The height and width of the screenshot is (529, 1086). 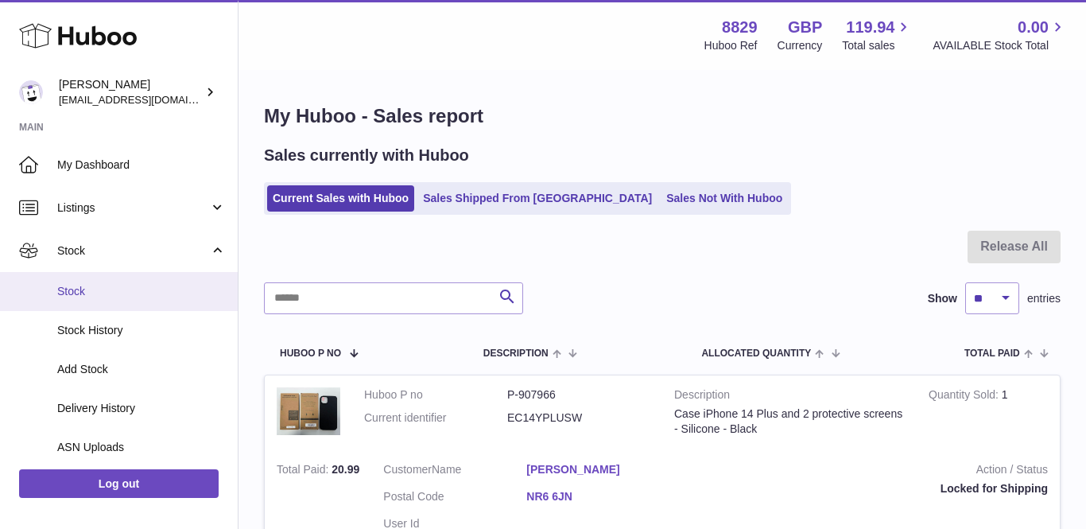 I want to click on span: Customer, so click(x=407, y=469).